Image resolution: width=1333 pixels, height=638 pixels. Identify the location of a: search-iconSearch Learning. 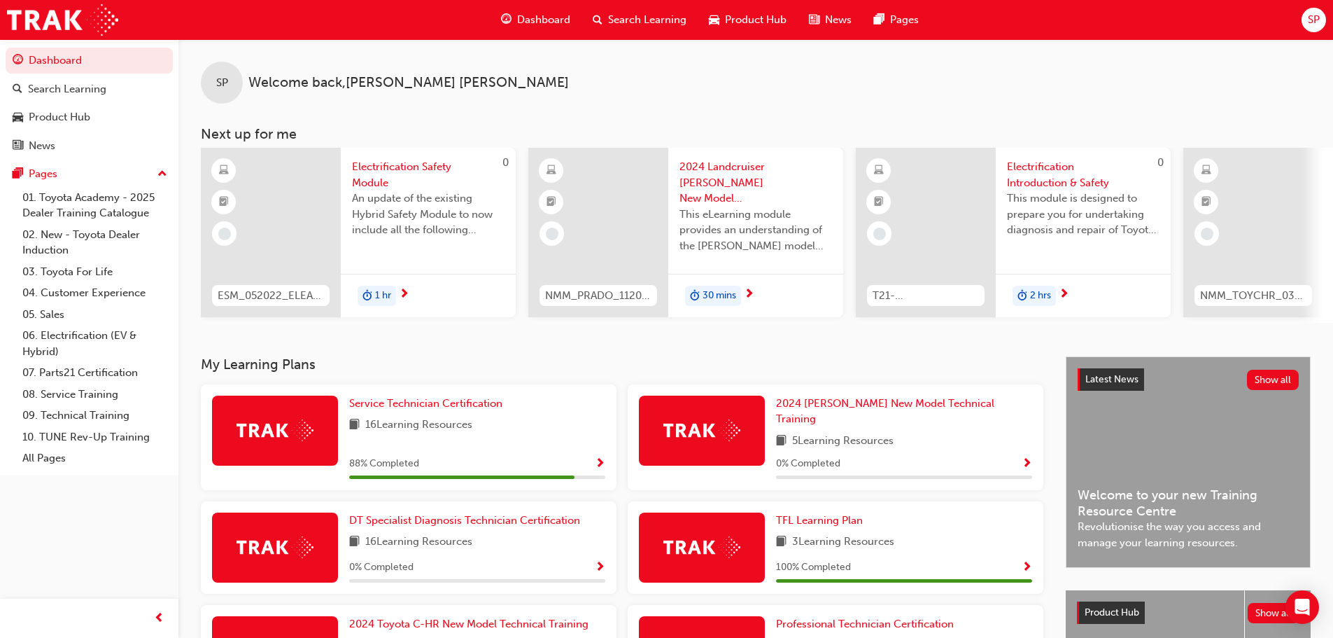
(640, 20).